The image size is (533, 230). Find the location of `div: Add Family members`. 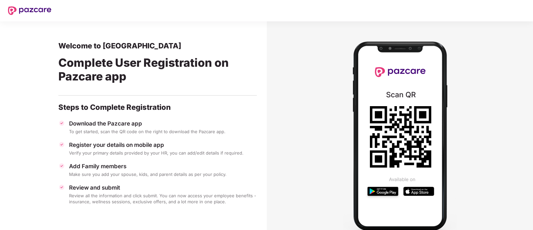

div: Add Family members is located at coordinates (163, 166).